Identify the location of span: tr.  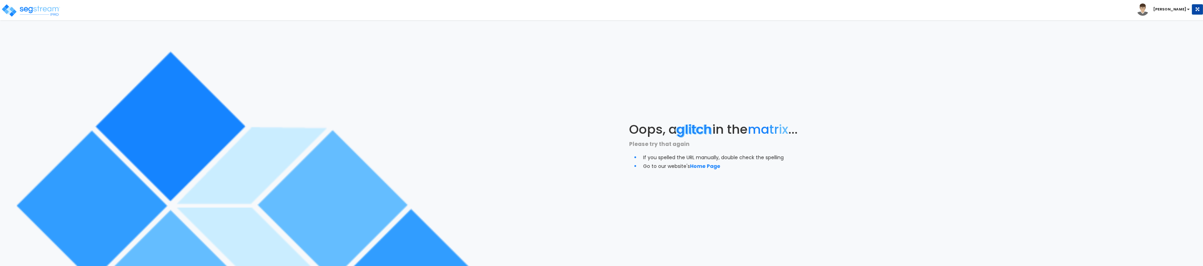
(774, 129).